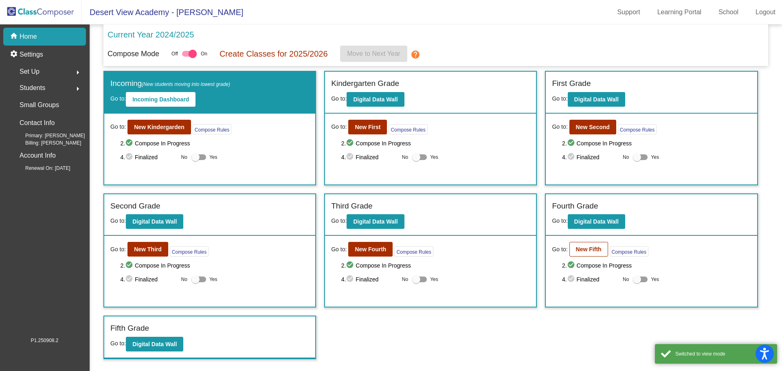 The width and height of the screenshot is (782, 371). I want to click on button: New Third, so click(148, 249).